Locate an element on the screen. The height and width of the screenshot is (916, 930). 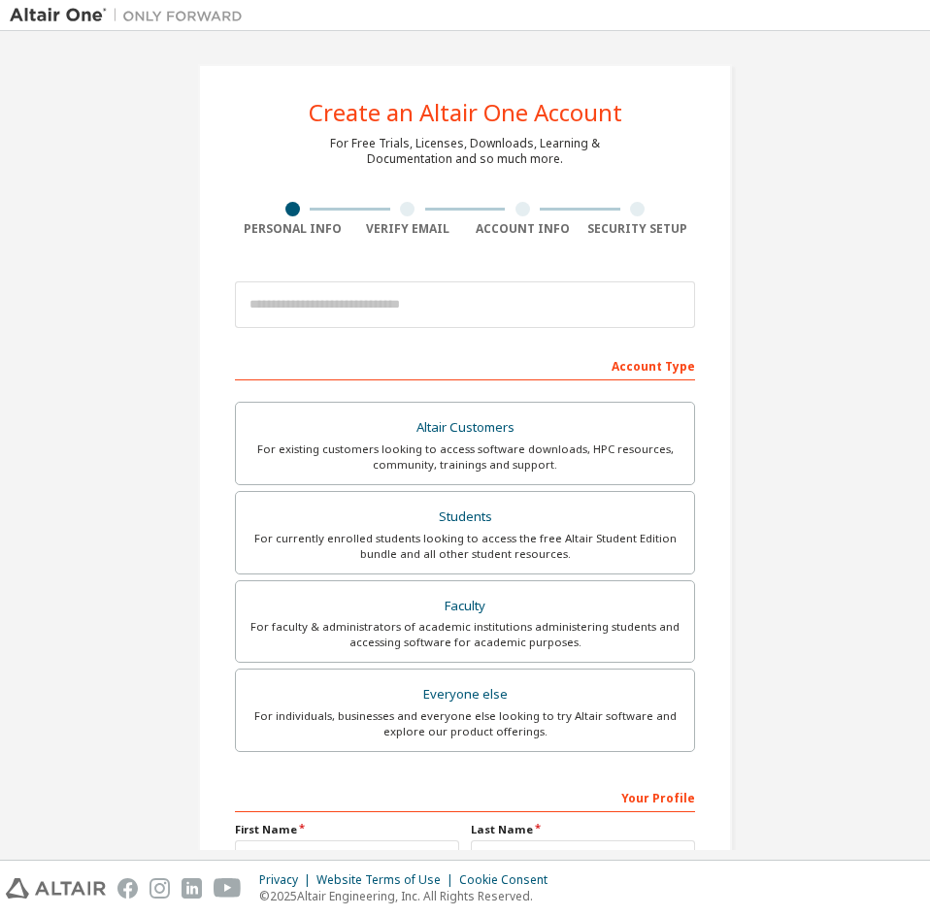
label: Last Name is located at coordinates (582, 830).